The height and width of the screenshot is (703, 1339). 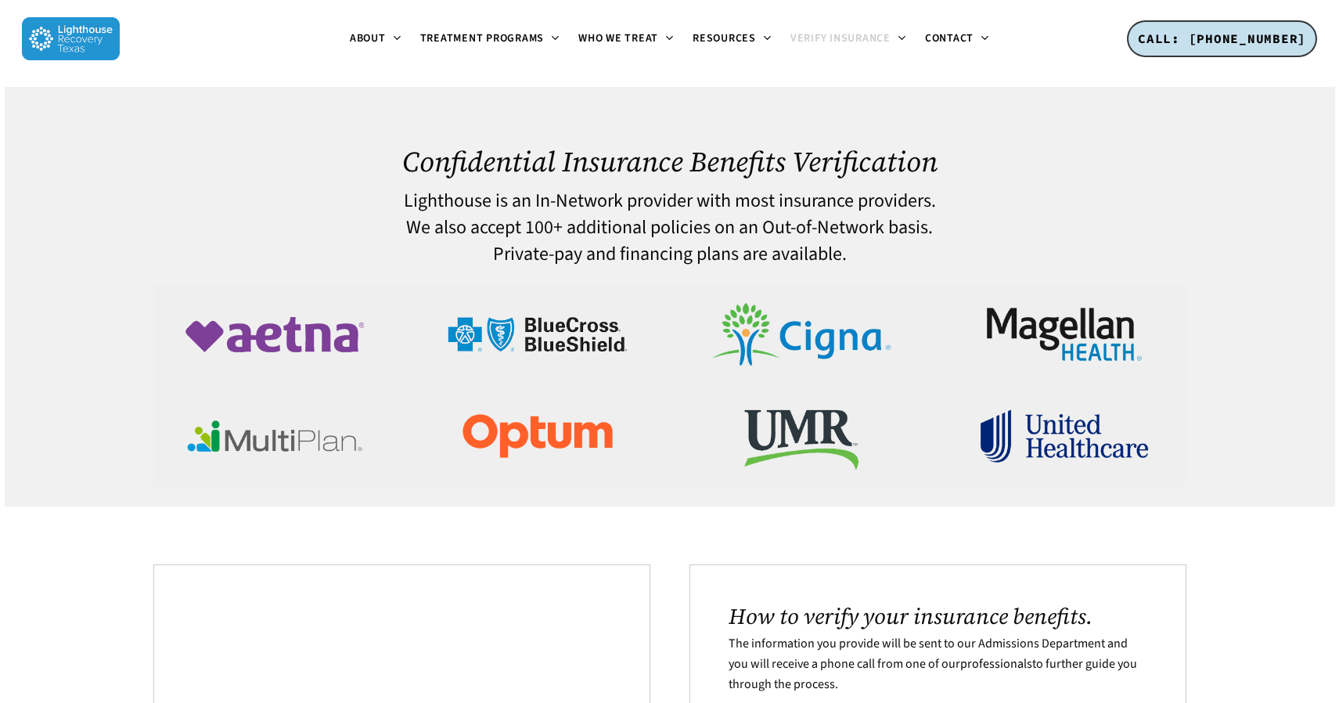 What do you see at coordinates (841, 38) in the screenshot?
I see `span: Verify Insurance` at bounding box center [841, 38].